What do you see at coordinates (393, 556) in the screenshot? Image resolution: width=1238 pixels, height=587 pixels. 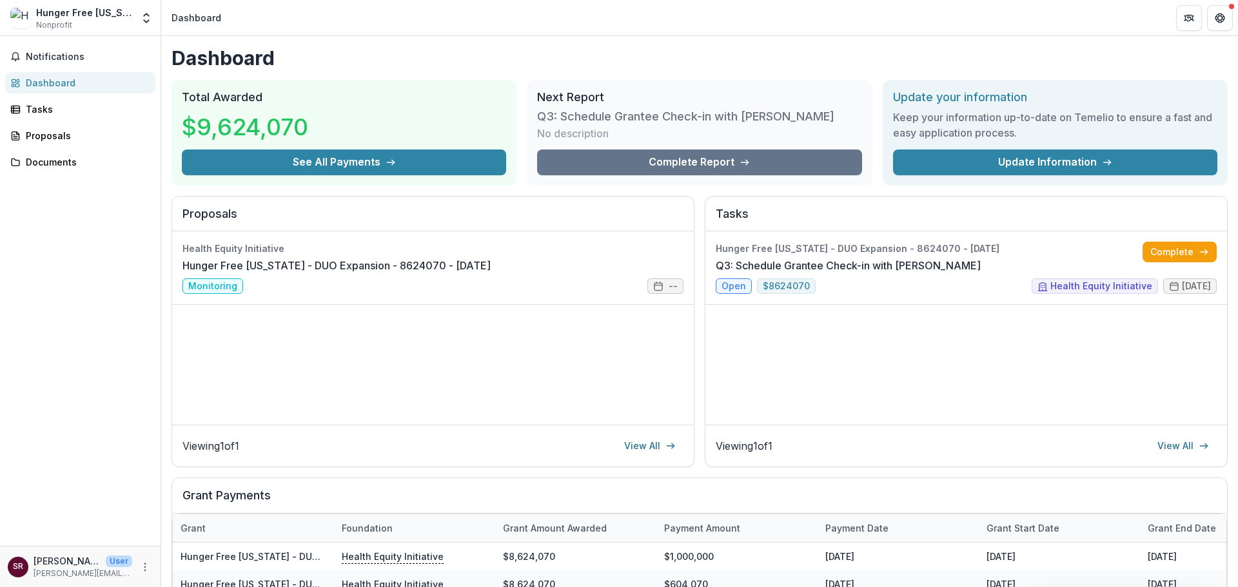 I see `p: Health Equity Initiative` at bounding box center [393, 556].